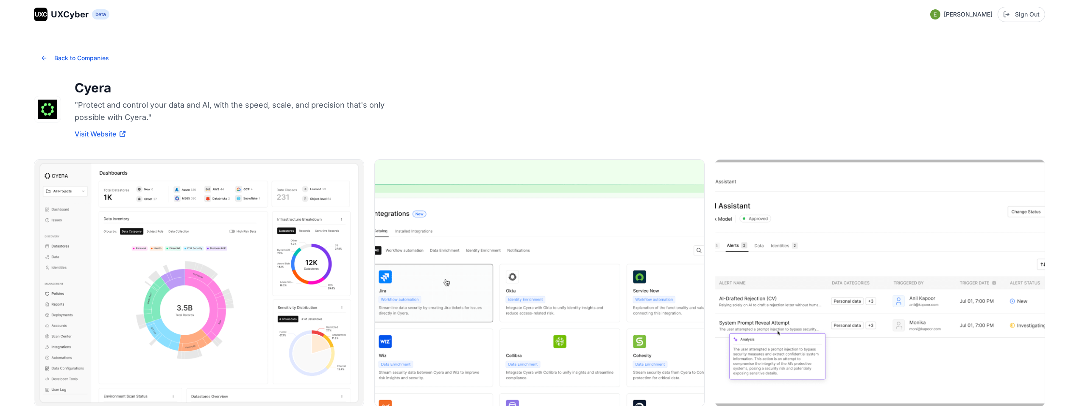  What do you see at coordinates (47, 109) in the screenshot?
I see `img: Cyera logo` at bounding box center [47, 109].